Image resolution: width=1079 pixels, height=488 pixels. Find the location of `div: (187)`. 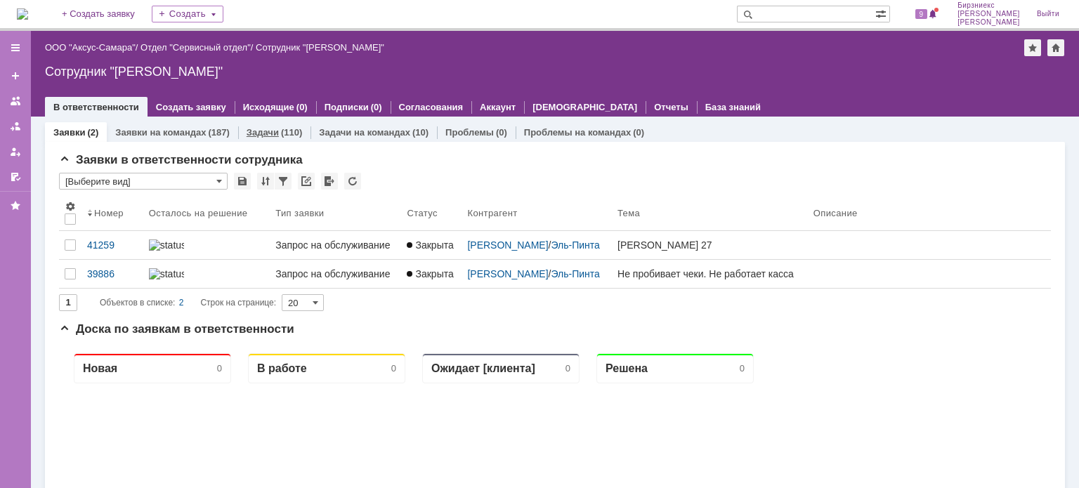

div: (187) is located at coordinates (218, 132).